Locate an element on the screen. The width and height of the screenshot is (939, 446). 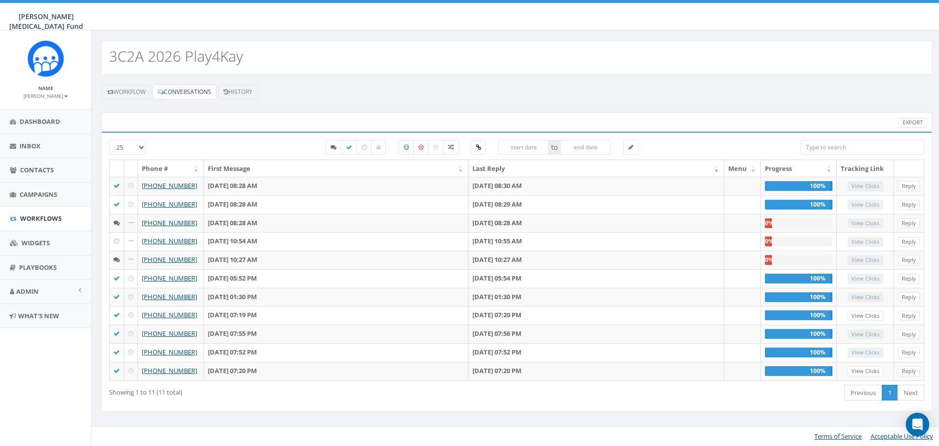
span: Dashboard is located at coordinates (40, 121).